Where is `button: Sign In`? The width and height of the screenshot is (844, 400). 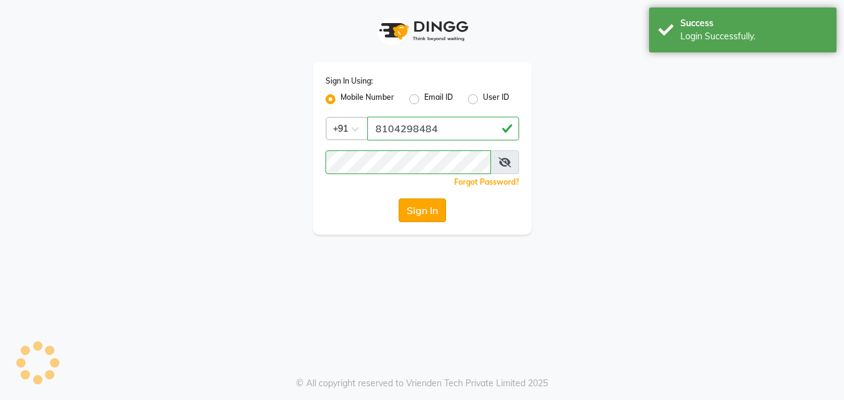
button: Sign In is located at coordinates (422, 210).